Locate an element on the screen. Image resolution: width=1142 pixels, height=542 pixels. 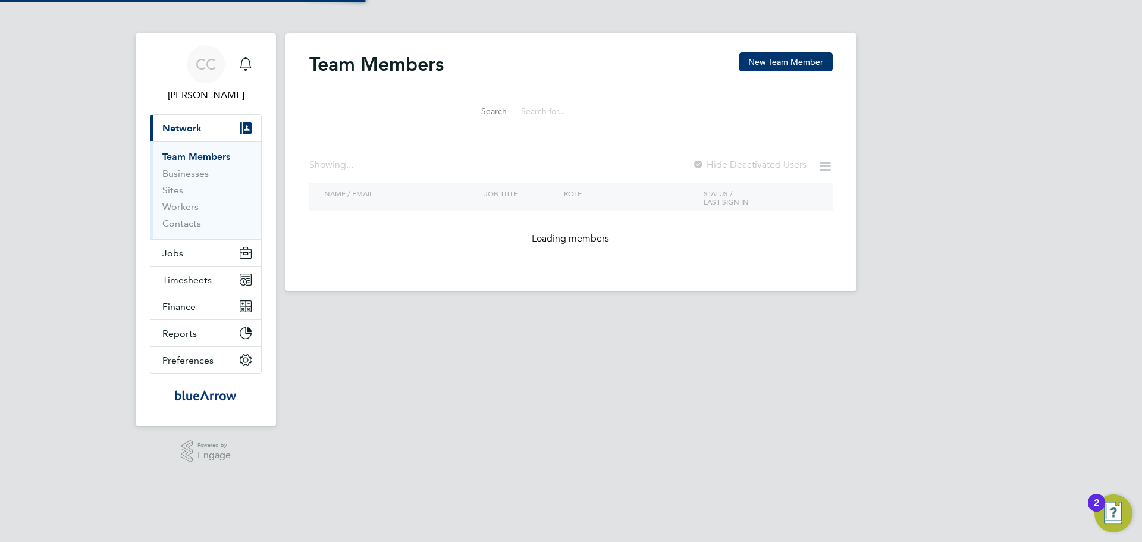
button: Jobs is located at coordinates (206, 253).